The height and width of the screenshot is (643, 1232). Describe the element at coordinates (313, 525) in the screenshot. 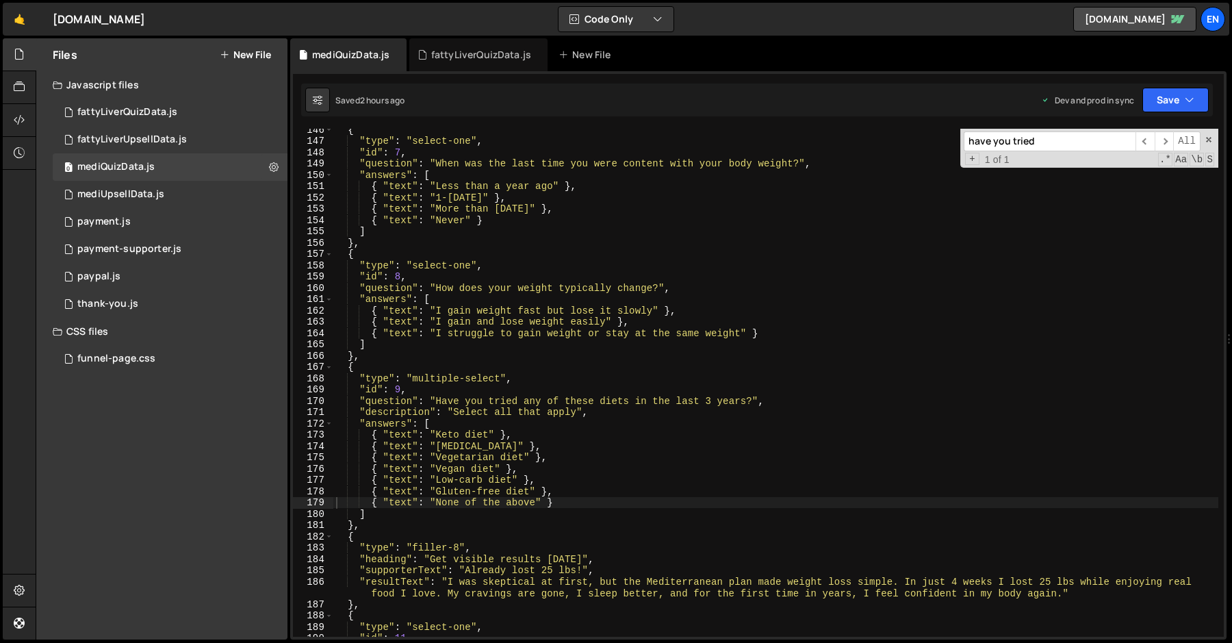

I see `div: 181` at that location.